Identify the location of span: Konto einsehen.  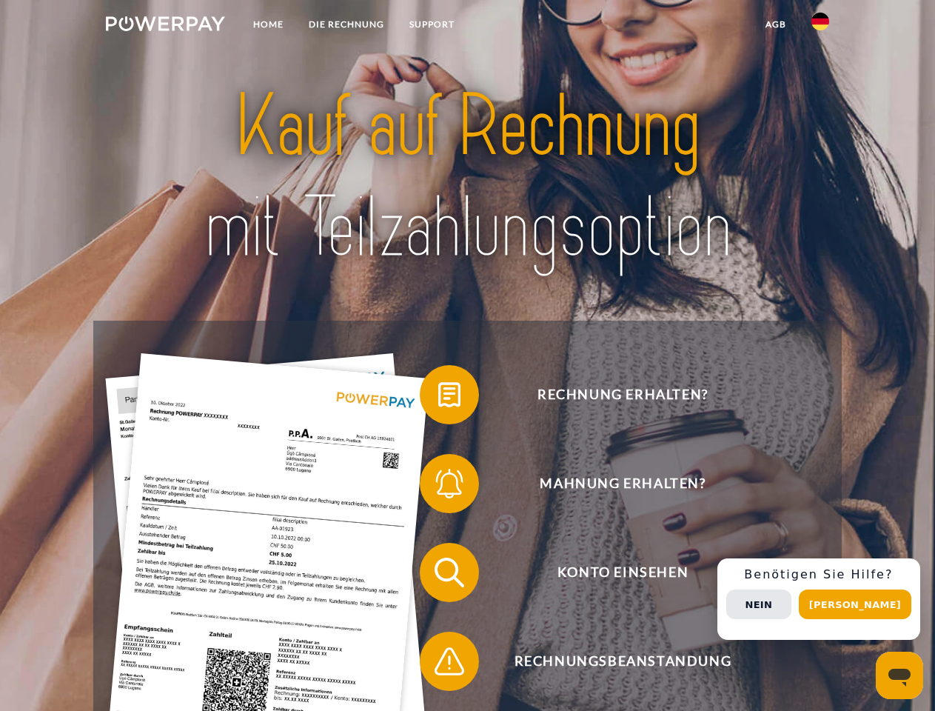
(623, 572).